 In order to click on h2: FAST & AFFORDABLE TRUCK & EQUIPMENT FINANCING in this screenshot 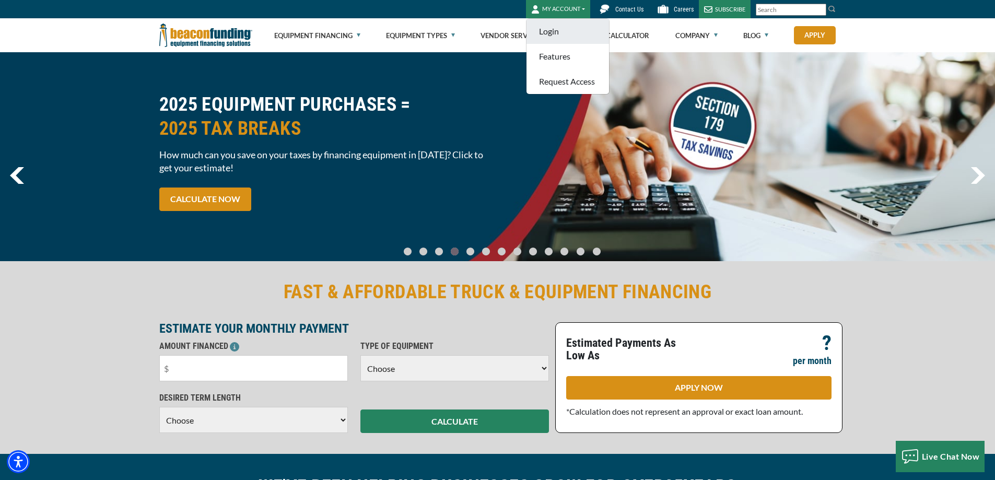, I will do `click(498, 292)`.